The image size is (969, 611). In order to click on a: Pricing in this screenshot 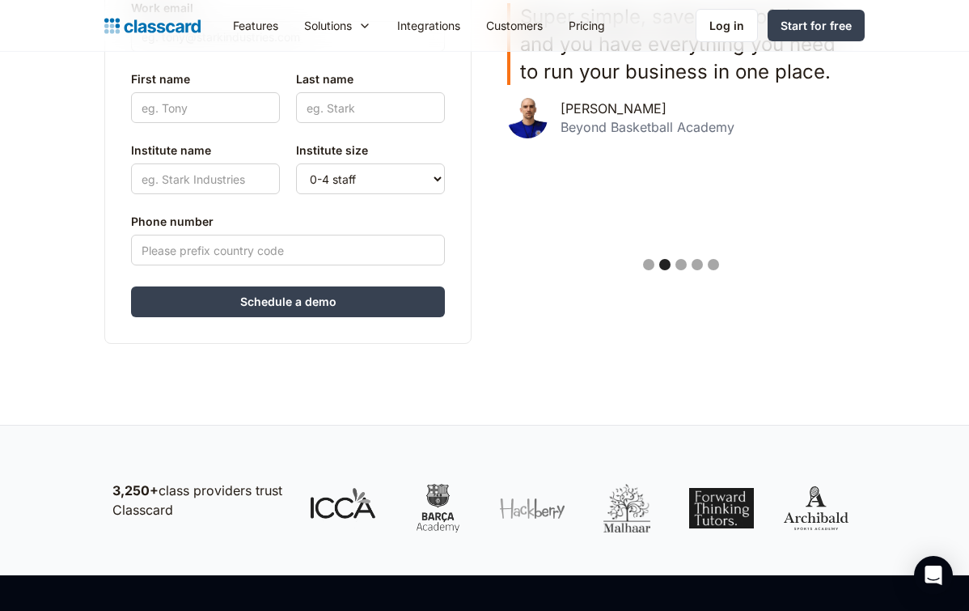, I will do `click(586, 25)`.